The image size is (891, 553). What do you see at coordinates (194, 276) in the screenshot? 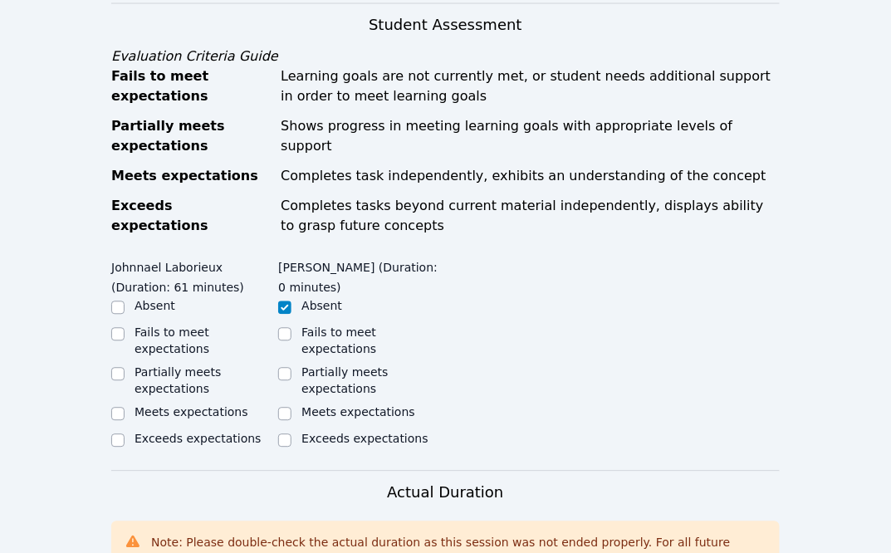
I see `legend: Johnnael Laborieux (Duration: 61 minutes)` at bounding box center [194, 276].